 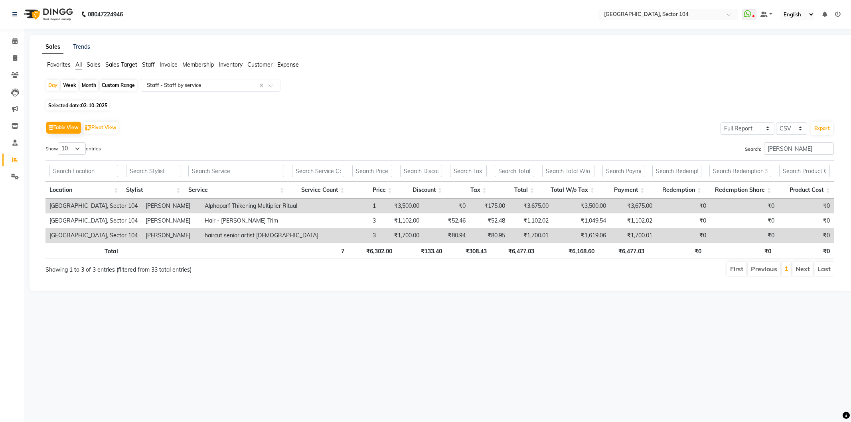 What do you see at coordinates (236, 190) in the screenshot?
I see `th: Service: activate to sort column ascending` at bounding box center [236, 190].